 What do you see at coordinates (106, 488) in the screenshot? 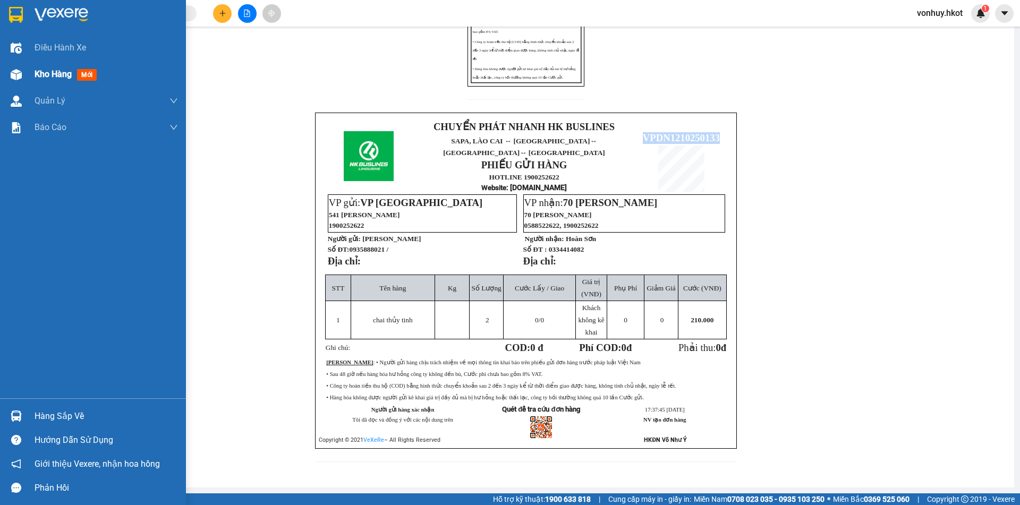
I see `div: Phản hồi` at bounding box center [106, 488].